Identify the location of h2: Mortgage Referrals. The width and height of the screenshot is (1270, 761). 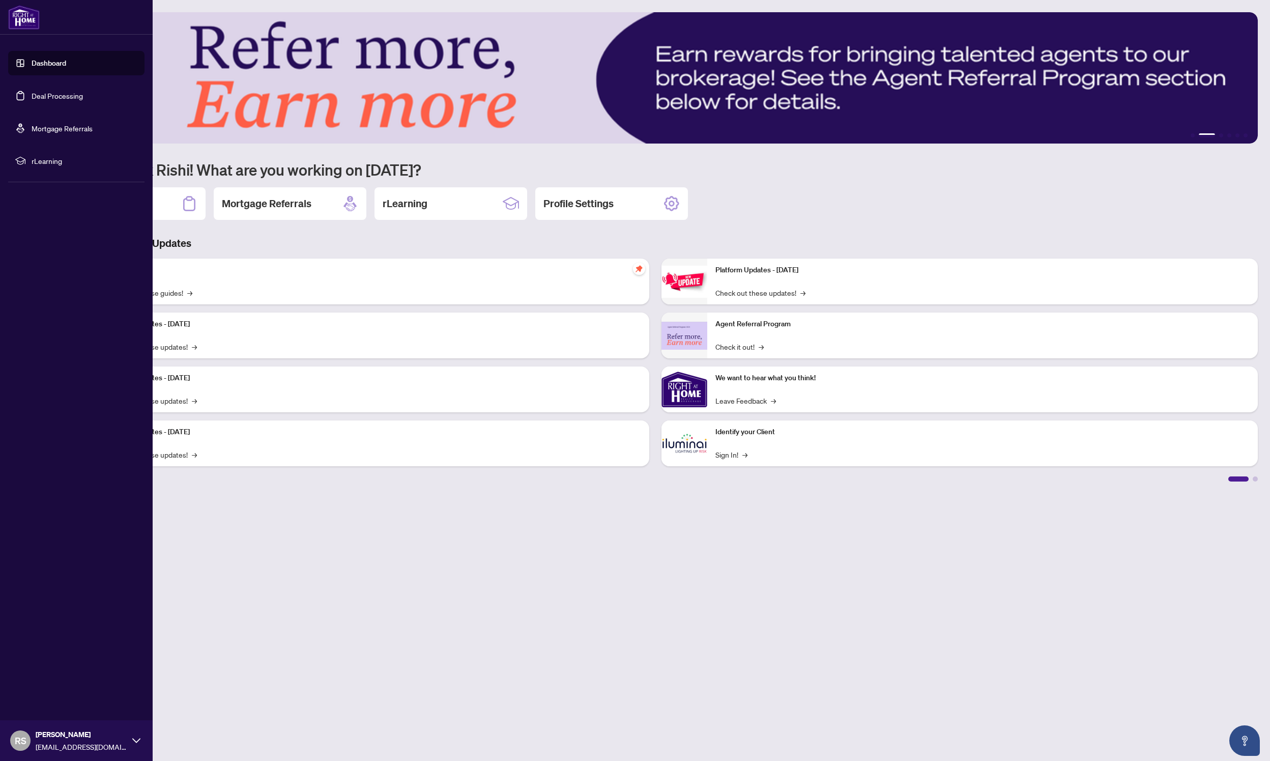
(267, 203).